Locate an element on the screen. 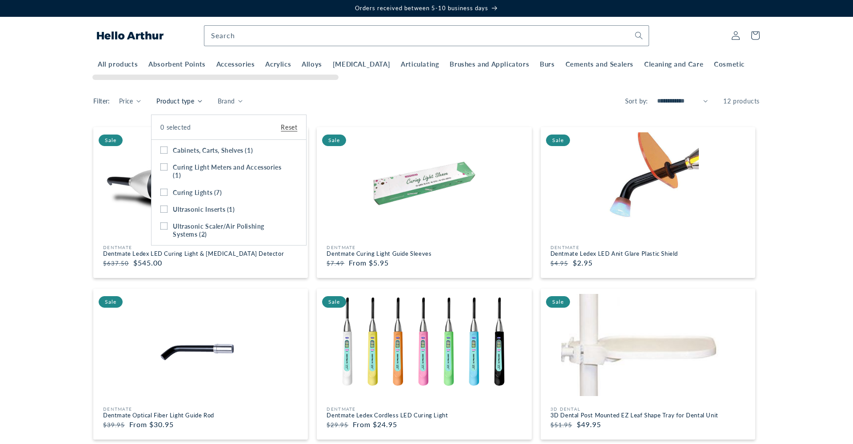 The height and width of the screenshot is (444, 853). a: Acrylics is located at coordinates (278, 62).